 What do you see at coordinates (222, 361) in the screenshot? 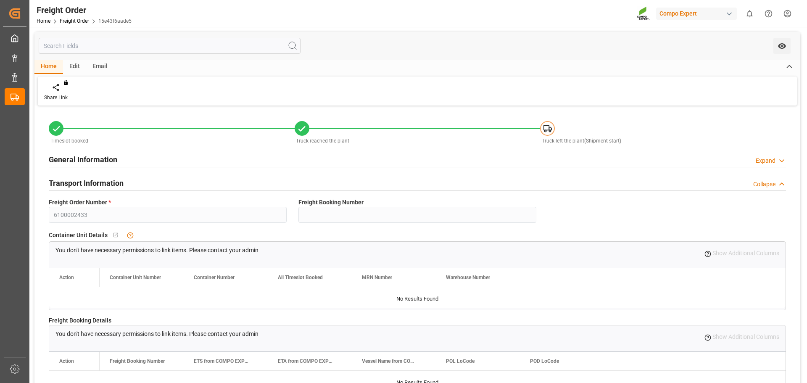
I see `span: ETS from COMPO EXPERT` at bounding box center [222, 361].